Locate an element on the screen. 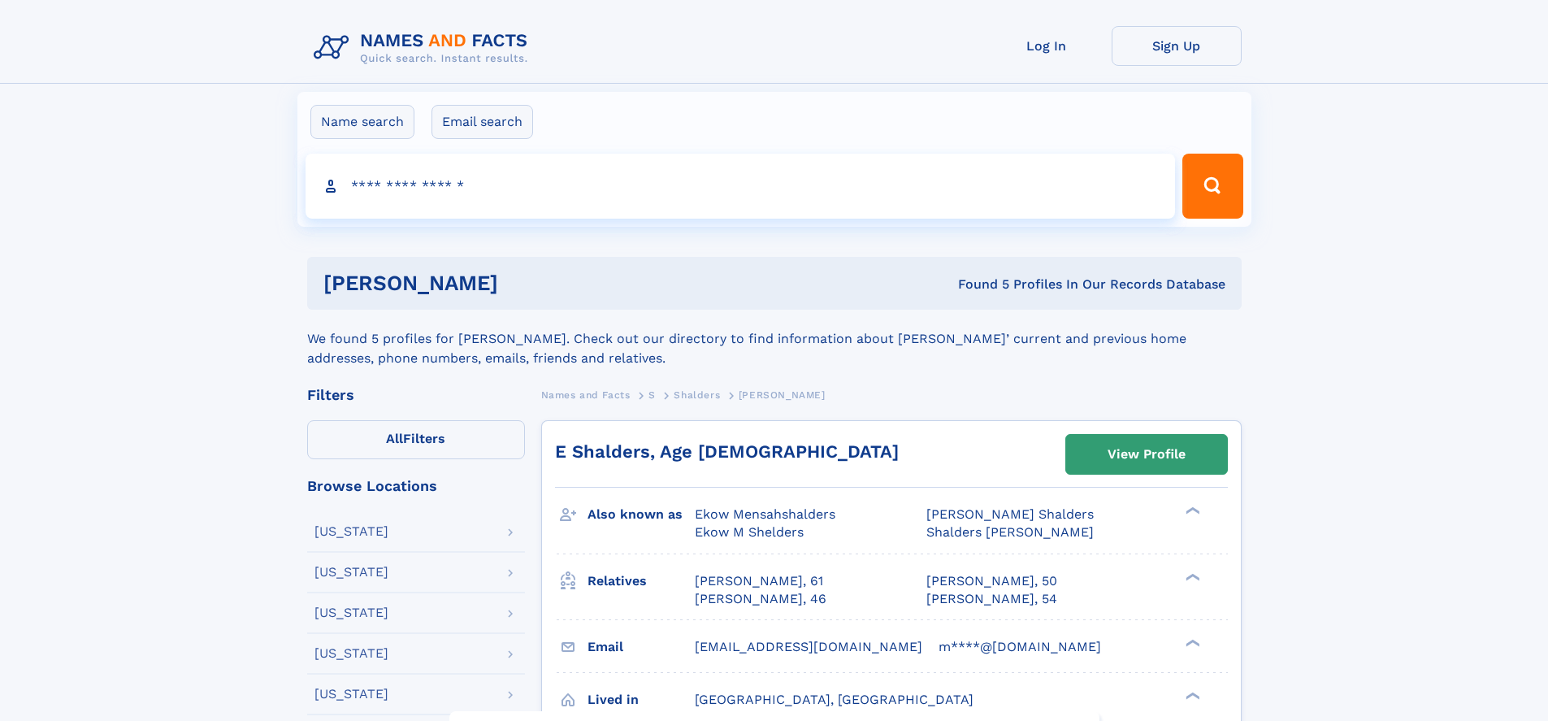 This screenshot has width=1548, height=721. a: S is located at coordinates (652, 394).